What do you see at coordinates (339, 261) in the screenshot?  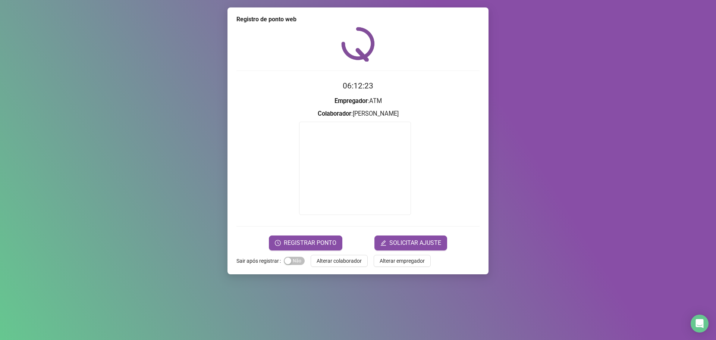 I see `button: Alterar colaborador` at bounding box center [339, 261].